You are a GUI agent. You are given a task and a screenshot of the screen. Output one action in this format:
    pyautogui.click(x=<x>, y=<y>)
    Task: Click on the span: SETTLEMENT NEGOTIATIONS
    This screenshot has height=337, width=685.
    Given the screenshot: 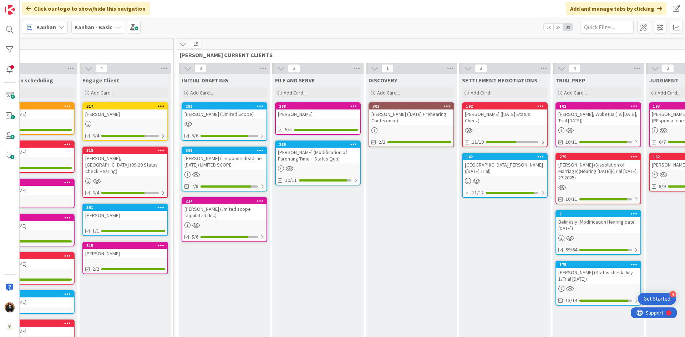 What is the action you would take?
    pyautogui.click(x=499, y=80)
    